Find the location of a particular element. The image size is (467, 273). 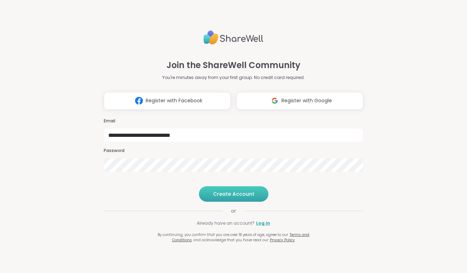

a: Log in is located at coordinates (263, 223).